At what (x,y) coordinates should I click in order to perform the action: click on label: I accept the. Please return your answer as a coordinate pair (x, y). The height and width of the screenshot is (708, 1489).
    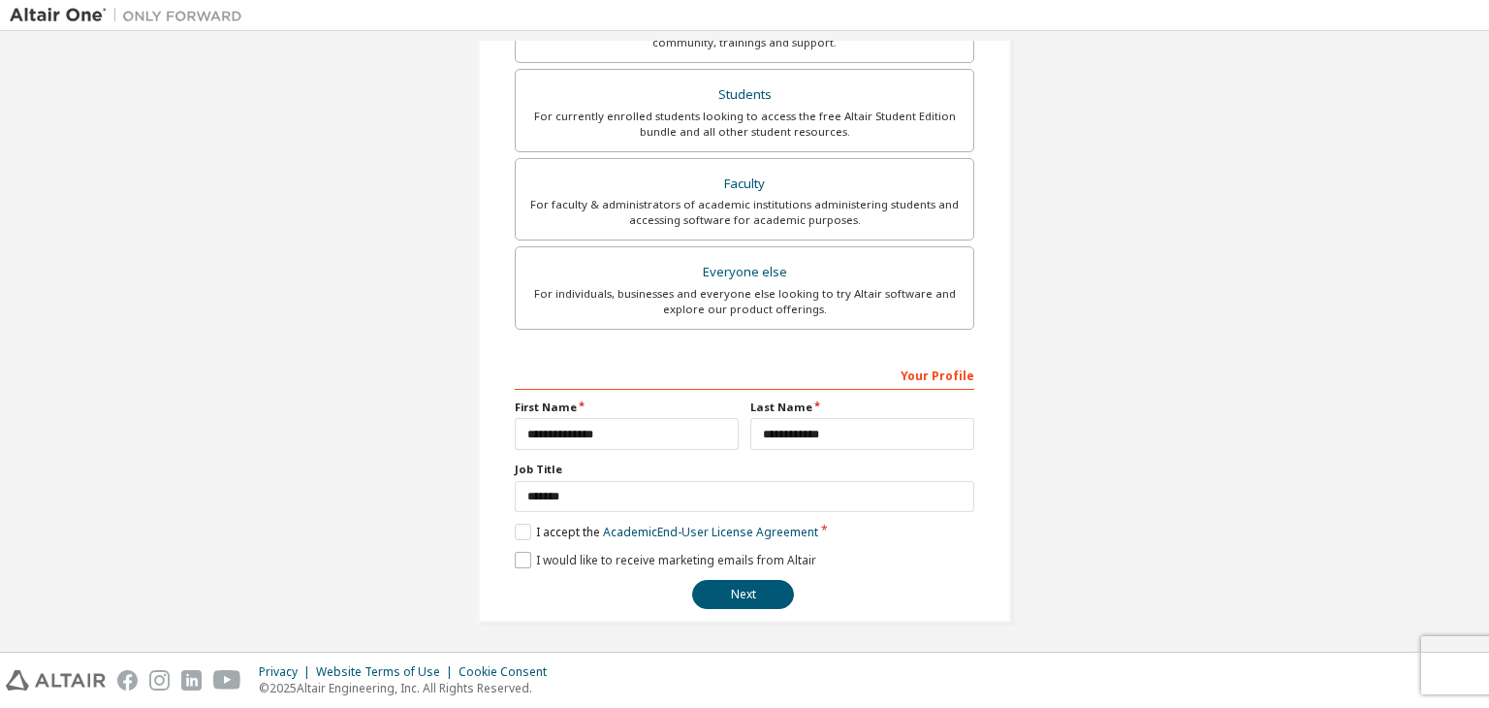
    Looking at the image, I should click on (666, 531).